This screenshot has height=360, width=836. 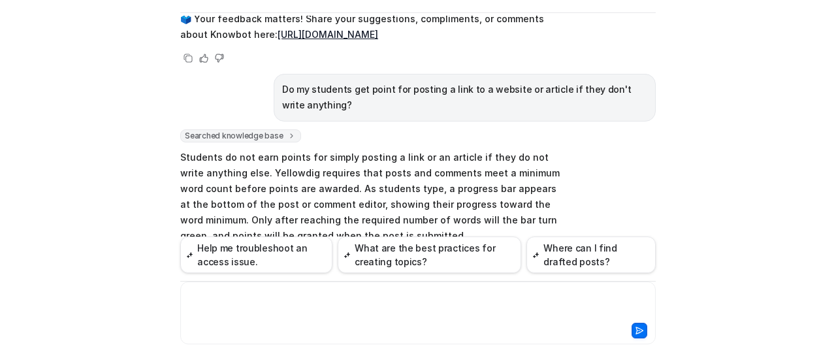 What do you see at coordinates (256, 255) in the screenshot?
I see `button: Help me troubleshoot an access issue.` at bounding box center [256, 255].